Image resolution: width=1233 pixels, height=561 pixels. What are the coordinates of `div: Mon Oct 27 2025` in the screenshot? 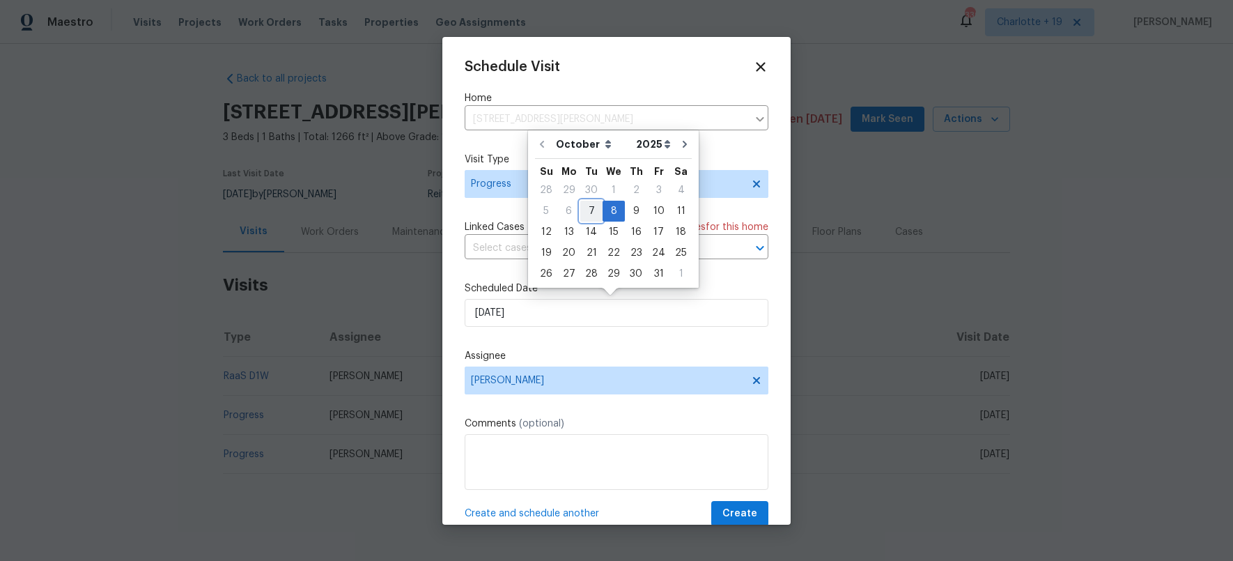 It's located at (569, 274).